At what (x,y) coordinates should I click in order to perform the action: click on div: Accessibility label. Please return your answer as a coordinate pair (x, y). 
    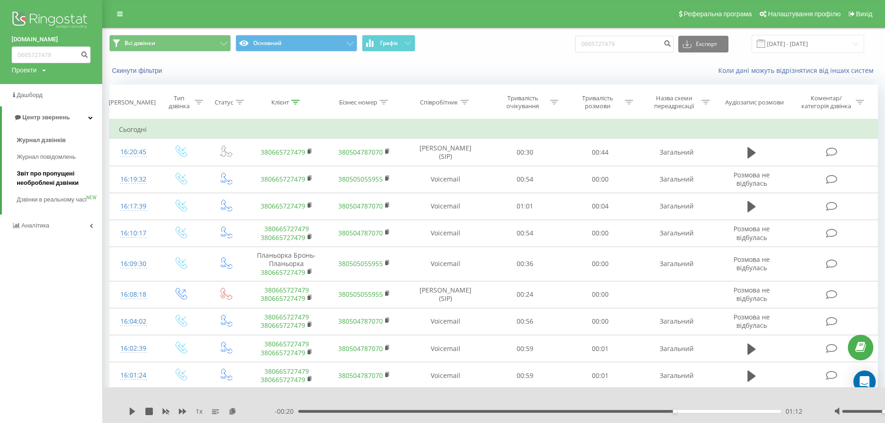
    Looking at the image, I should click on (675, 412).